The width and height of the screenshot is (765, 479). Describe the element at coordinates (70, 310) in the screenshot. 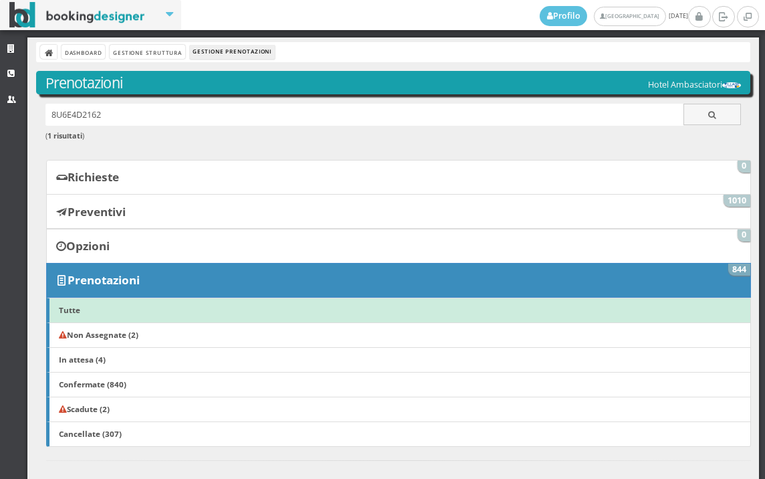

I see `b: Tutte` at that location.